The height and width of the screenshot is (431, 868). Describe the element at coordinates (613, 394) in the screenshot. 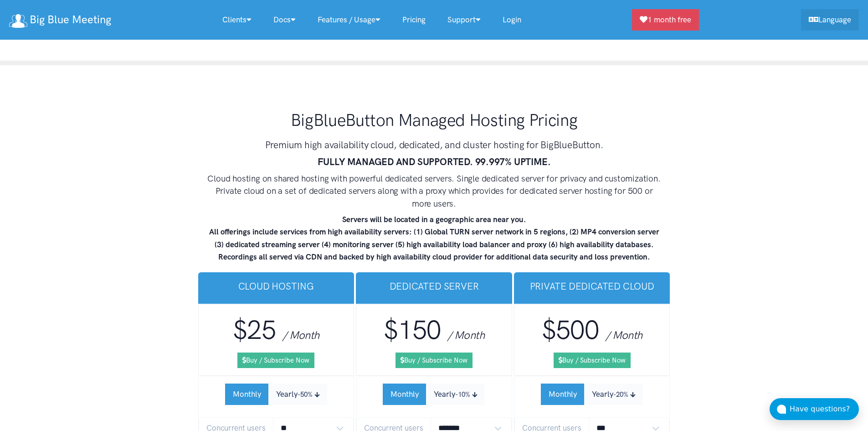

I see `button: Yearly-20%` at that location.